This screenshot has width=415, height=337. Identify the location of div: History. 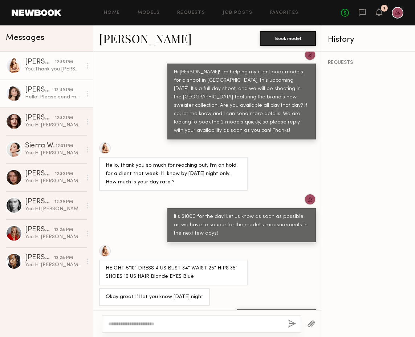
(368, 40).